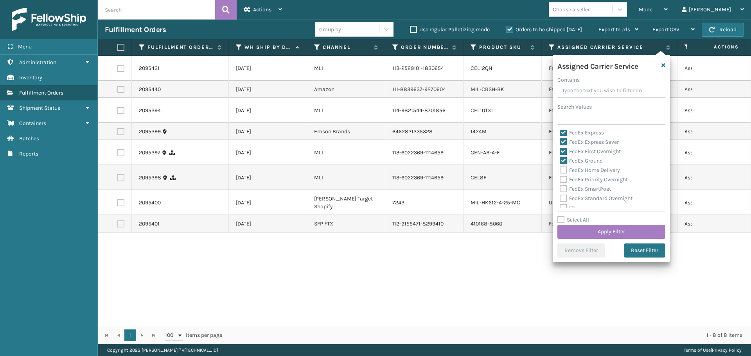 The width and height of the screenshot is (751, 356). I want to click on a: CEL12QN, so click(481, 68).